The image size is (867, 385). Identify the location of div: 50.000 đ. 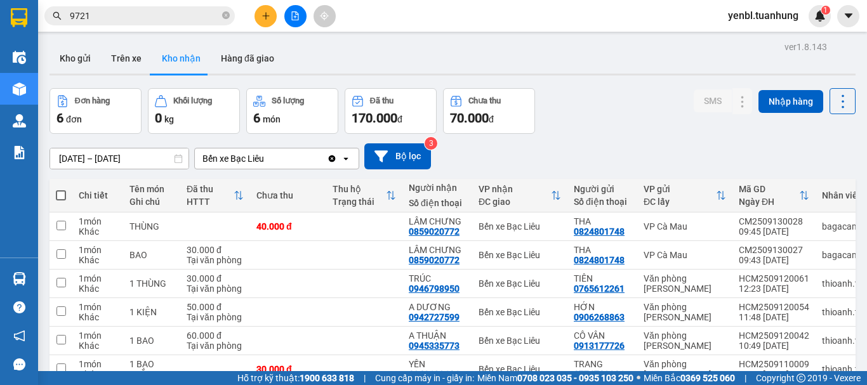
(215, 307).